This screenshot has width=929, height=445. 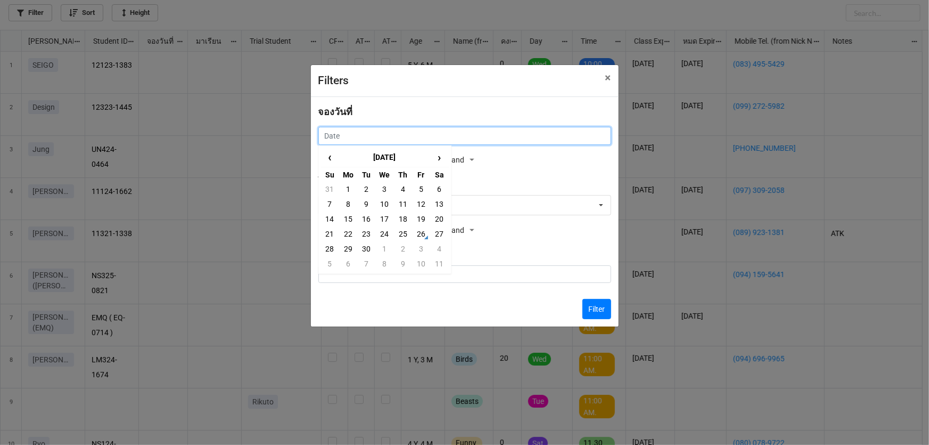 I want to click on input: Date, so click(x=465, y=136).